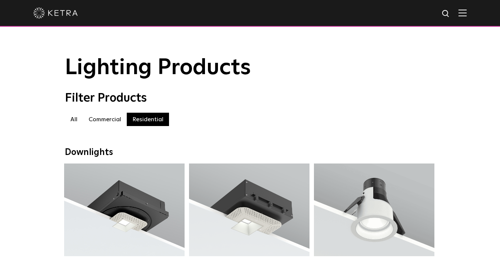 This screenshot has height=261, width=500. What do you see at coordinates (446, 14) in the screenshot?
I see `img: search icon` at bounding box center [446, 14].